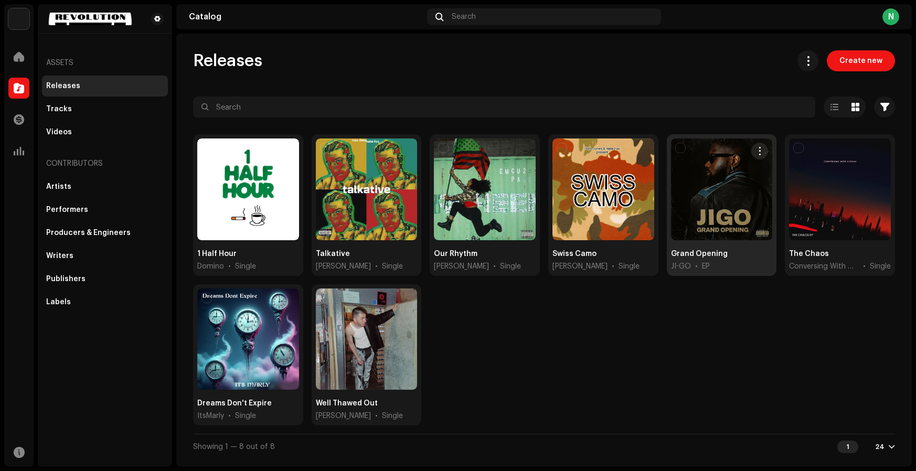  What do you see at coordinates (861, 61) in the screenshot?
I see `button: Create new` at bounding box center [861, 61].